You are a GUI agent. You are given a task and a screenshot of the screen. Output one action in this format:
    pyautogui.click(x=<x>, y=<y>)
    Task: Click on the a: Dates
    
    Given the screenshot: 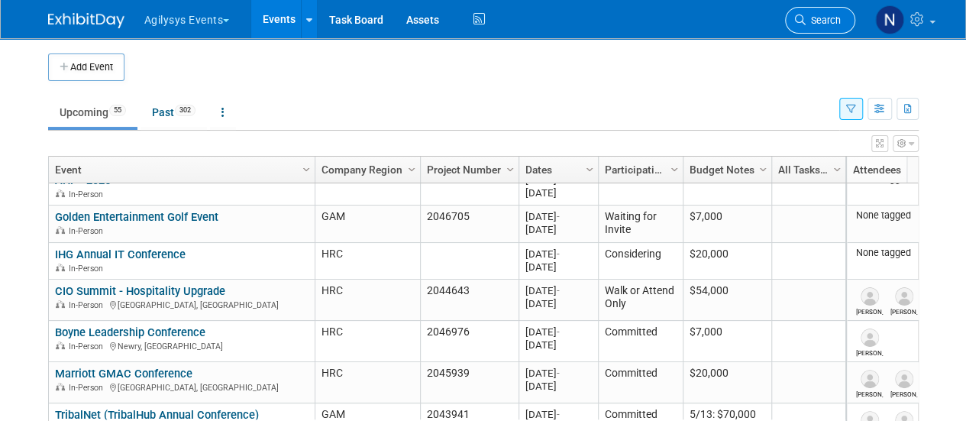 What is the action you would take?
    pyautogui.click(x=557, y=170)
    